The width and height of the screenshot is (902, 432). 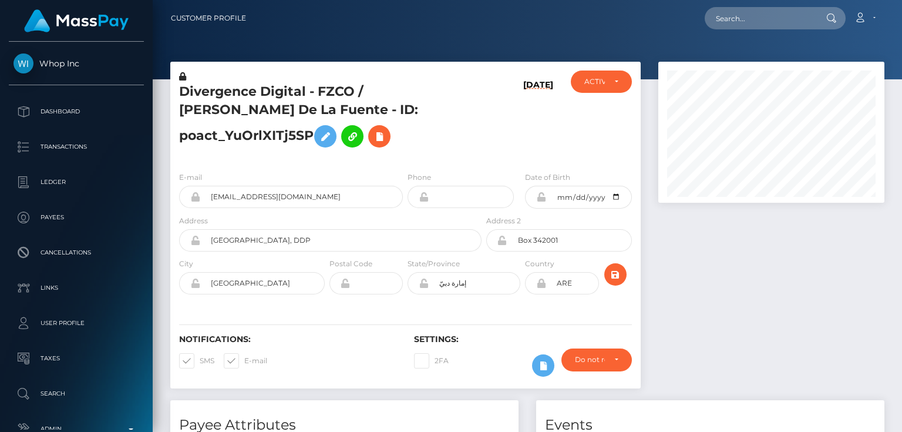 I want to click on label: Date of Birth, so click(x=547, y=177).